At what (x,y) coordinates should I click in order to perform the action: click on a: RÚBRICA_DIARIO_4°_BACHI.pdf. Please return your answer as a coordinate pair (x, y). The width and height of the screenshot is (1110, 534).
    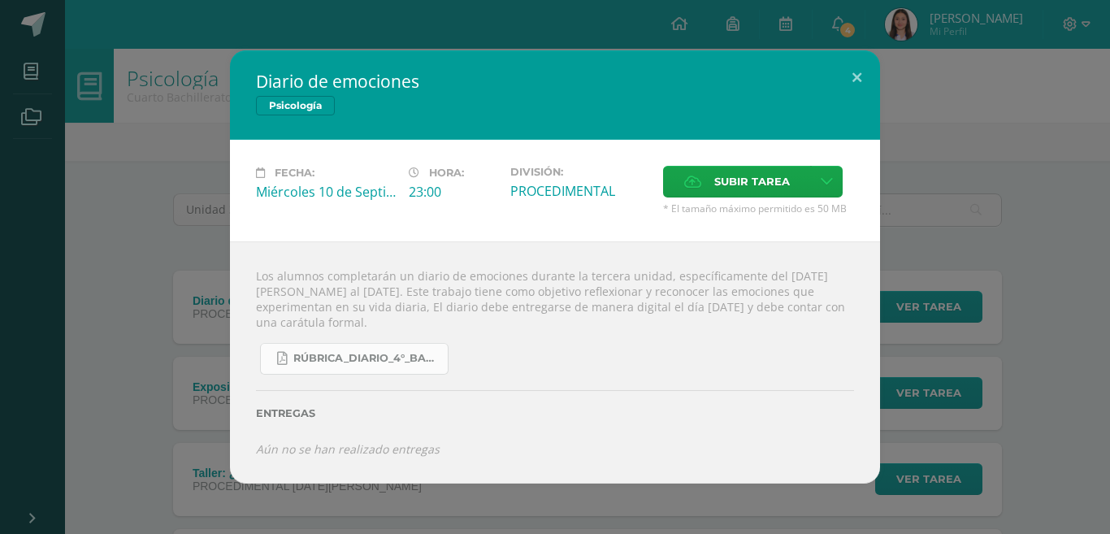
    Looking at the image, I should click on (354, 358).